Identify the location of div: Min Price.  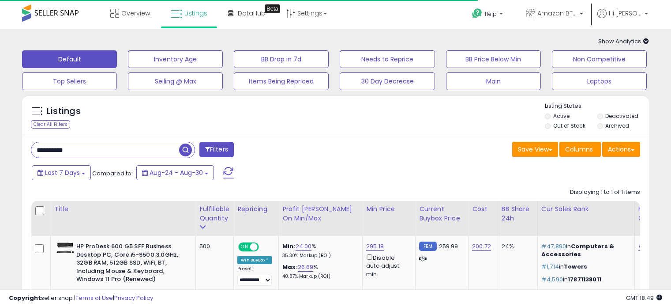
(389, 209).